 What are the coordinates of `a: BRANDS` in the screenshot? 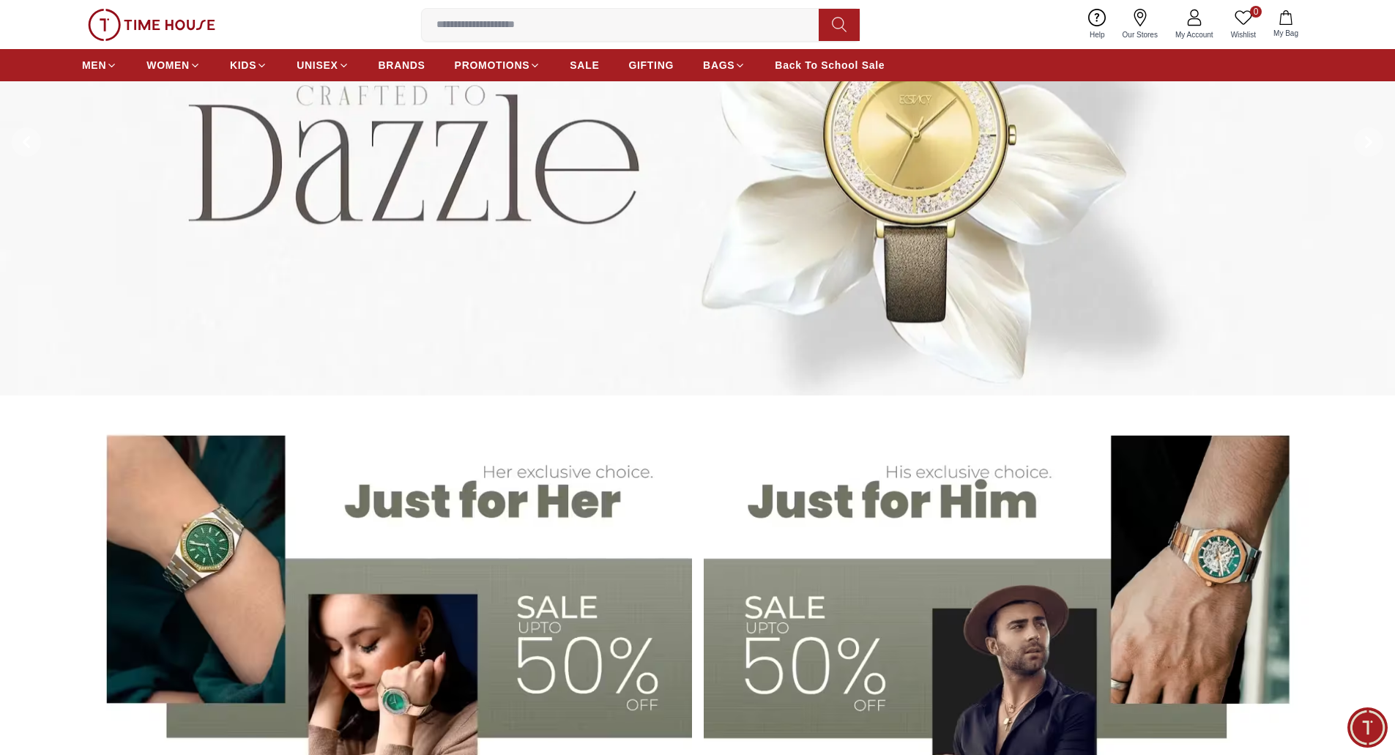 It's located at (402, 65).